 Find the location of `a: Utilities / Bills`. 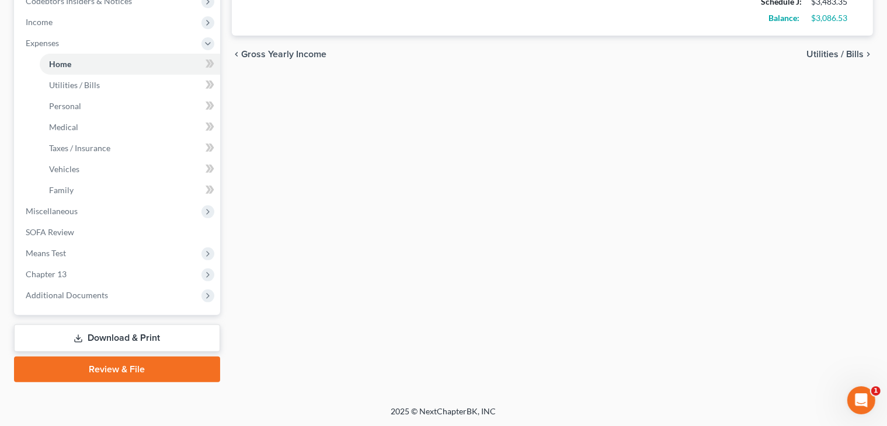

a: Utilities / Bills is located at coordinates (130, 85).